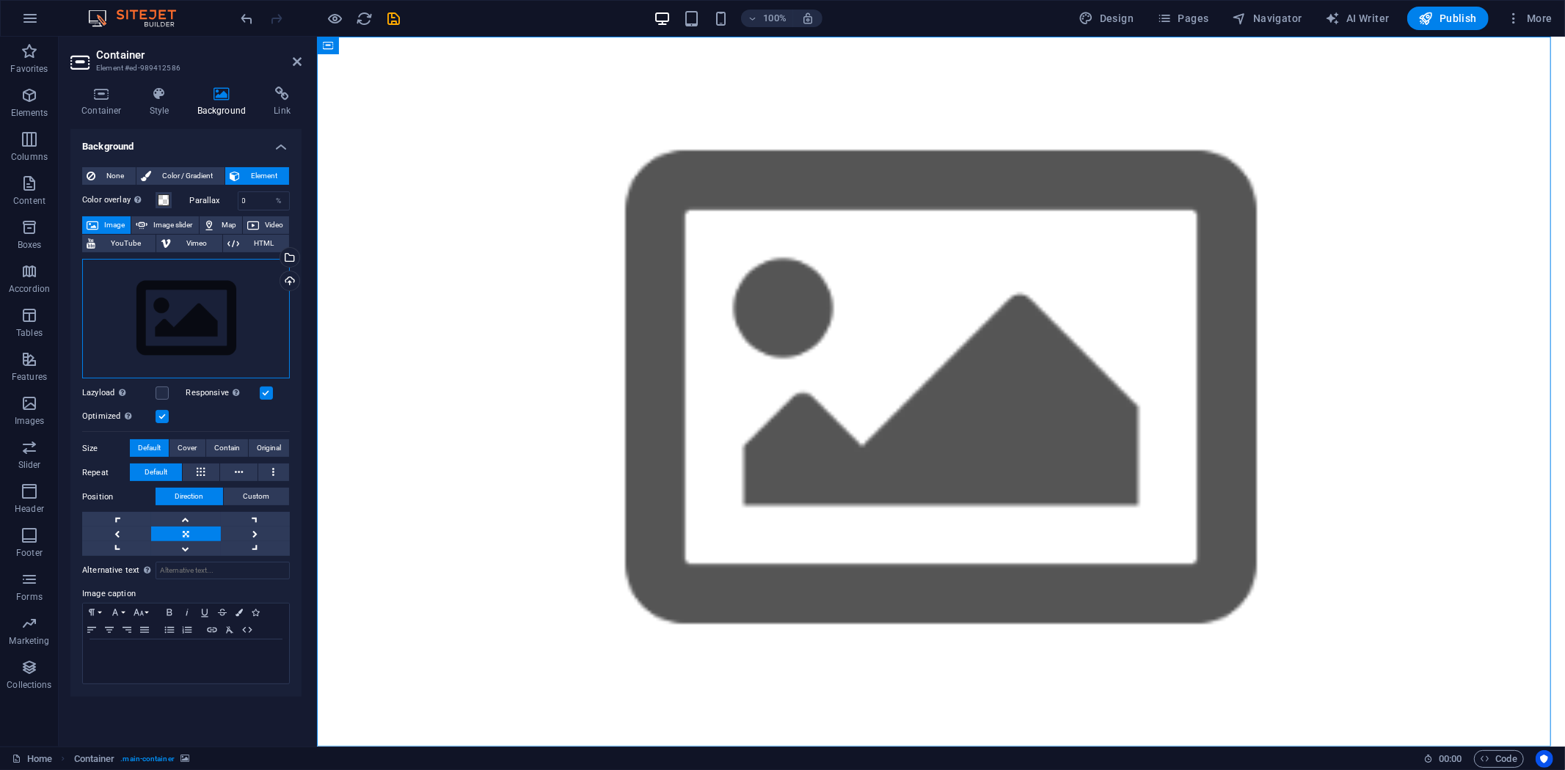 This screenshot has width=1565, height=770. What do you see at coordinates (365, 18) in the screenshot?
I see `i: Reload page` at bounding box center [365, 18].